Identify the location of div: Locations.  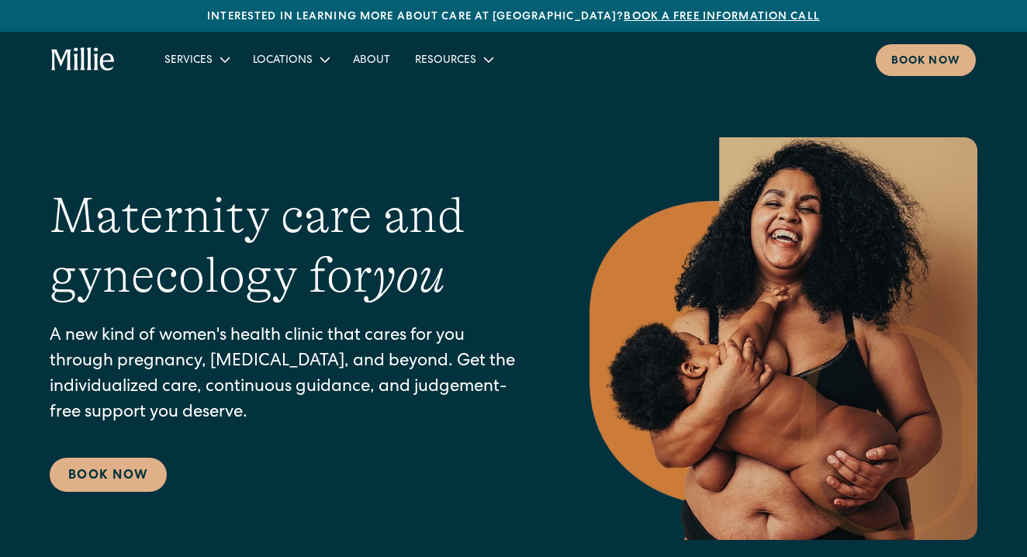
(282, 60).